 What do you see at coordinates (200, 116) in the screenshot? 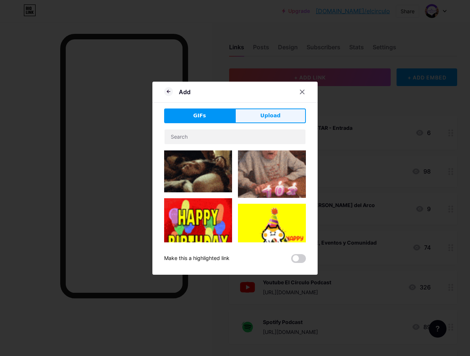
I see `button: GIFs` at bounding box center [200, 116].